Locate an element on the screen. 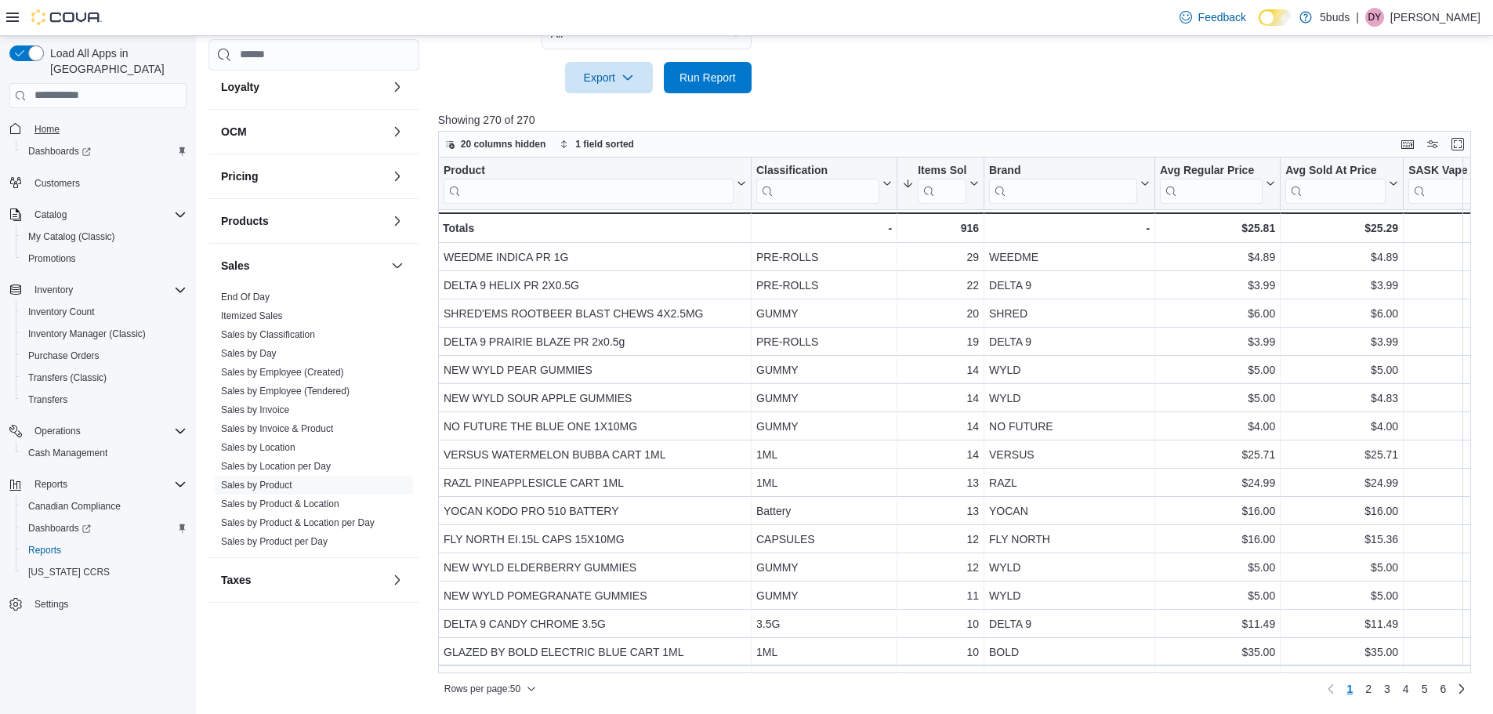  a: Sales by Employee (Created) is located at coordinates (282, 372).